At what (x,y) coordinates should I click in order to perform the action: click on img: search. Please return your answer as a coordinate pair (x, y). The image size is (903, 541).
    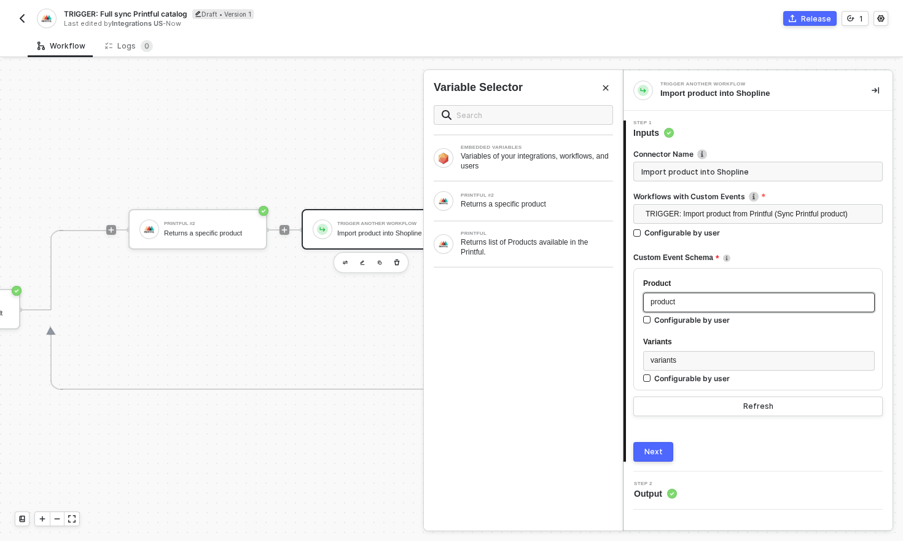
    Looking at the image, I should click on (447, 115).